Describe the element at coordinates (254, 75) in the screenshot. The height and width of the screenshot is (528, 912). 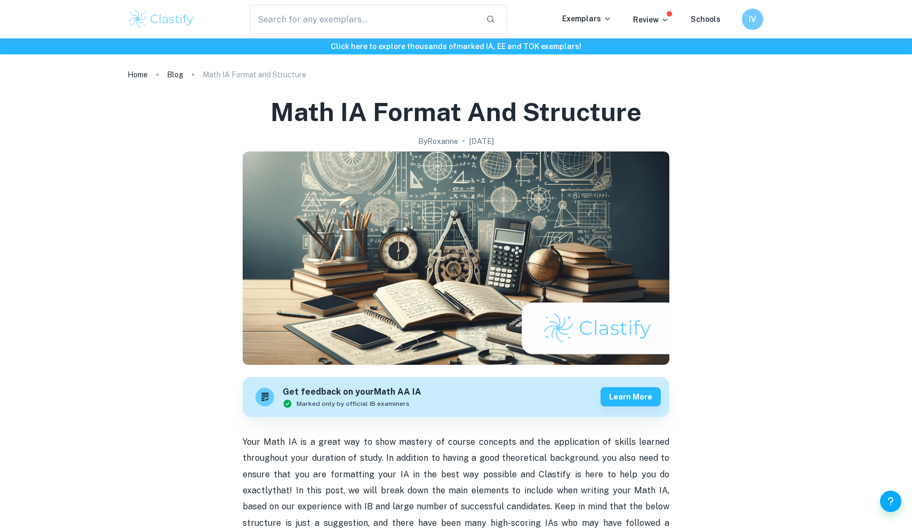
I see `p: Math IA Format and Structure` at that location.